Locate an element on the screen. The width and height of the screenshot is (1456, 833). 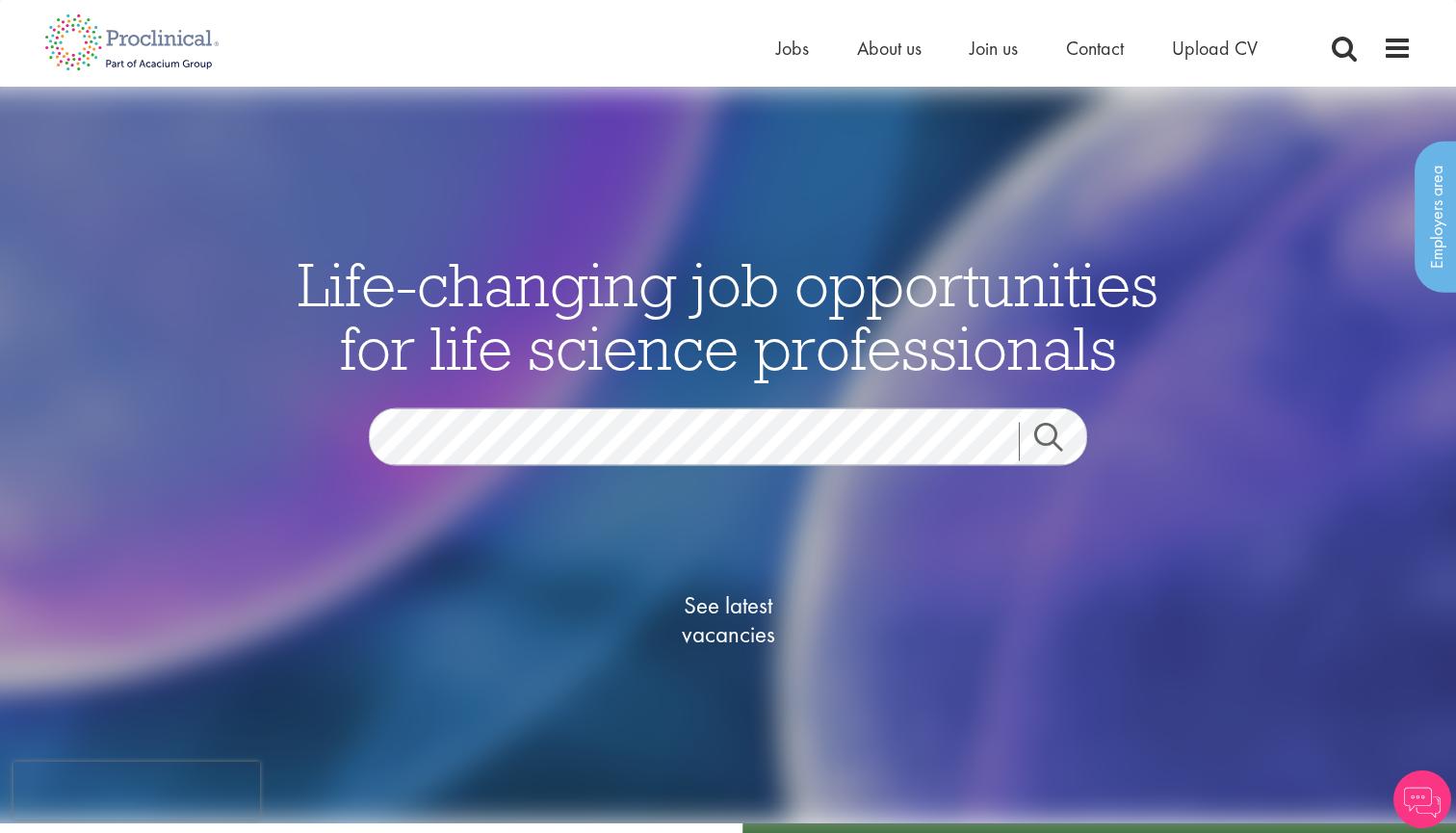
a: Contact is located at coordinates (1095, 48).